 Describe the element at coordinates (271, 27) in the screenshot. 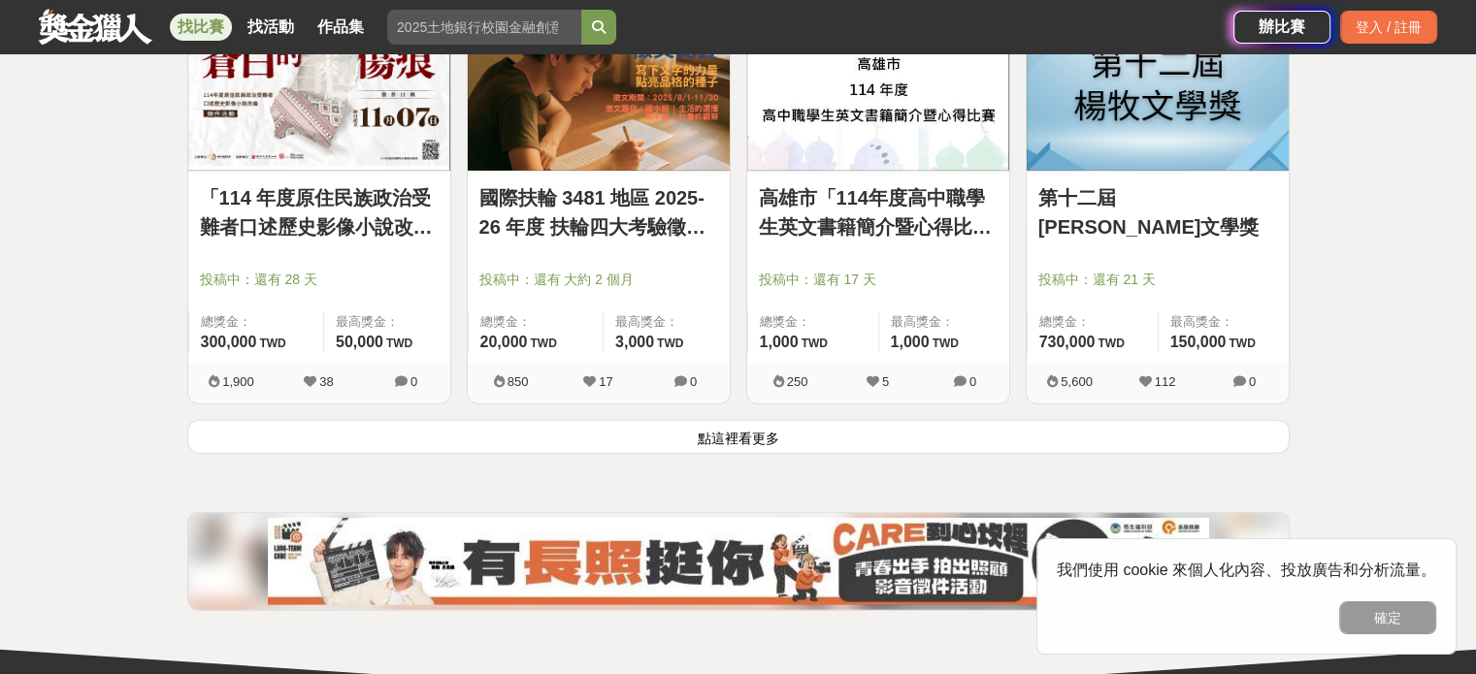

I see `a: 找活動` at that location.